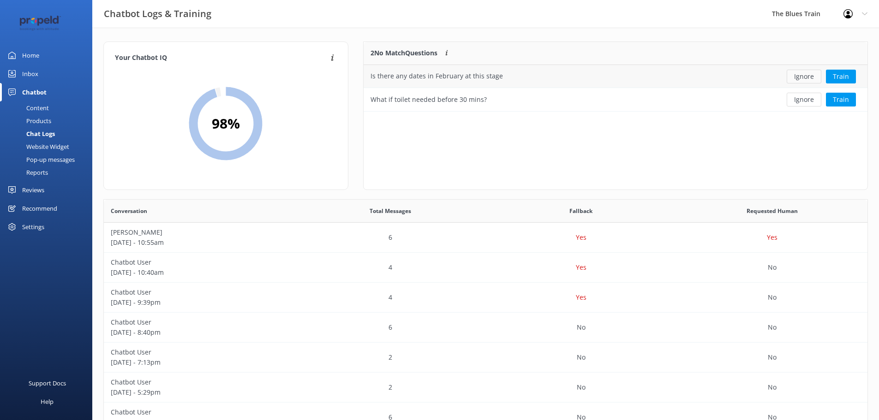 This screenshot has height=420, width=879. Describe the element at coordinates (49, 121) in the screenshot. I see `a: Products` at that location.